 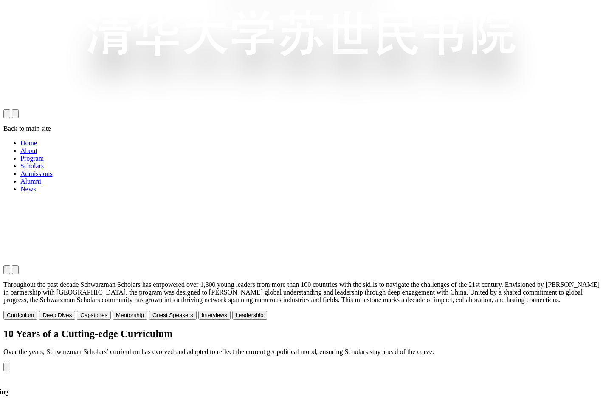 What do you see at coordinates (20, 315) in the screenshot?
I see `button: Curriculum` at bounding box center [20, 315].